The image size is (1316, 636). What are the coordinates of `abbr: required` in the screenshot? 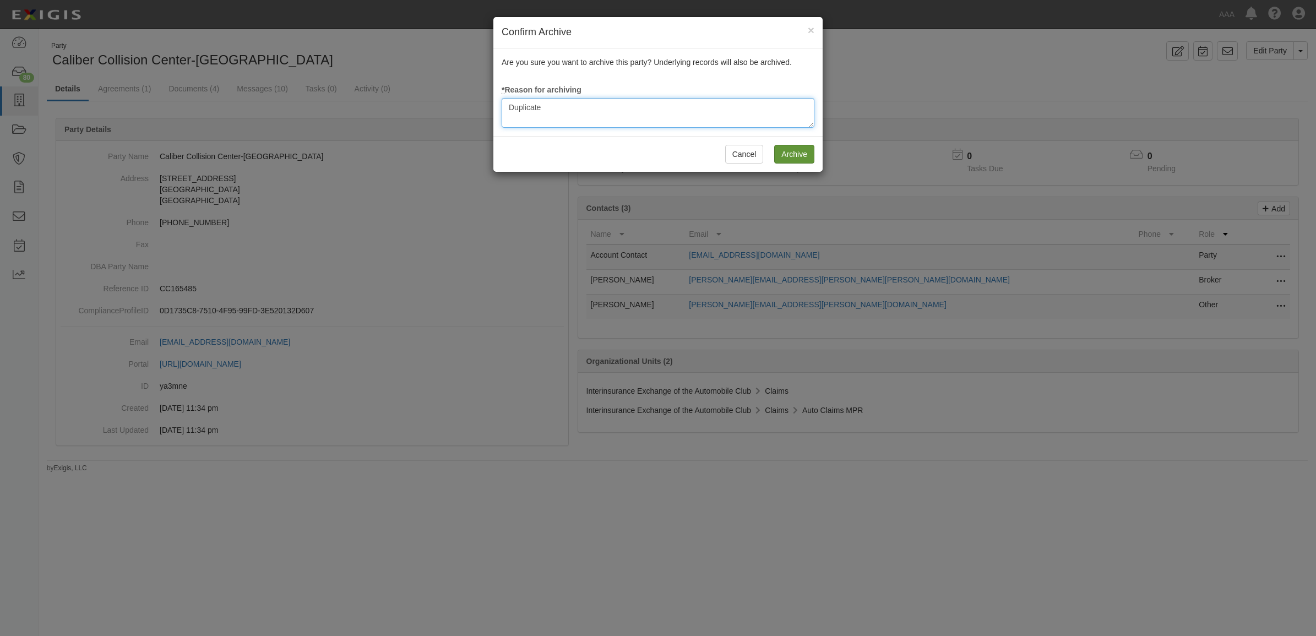 It's located at (503, 90).